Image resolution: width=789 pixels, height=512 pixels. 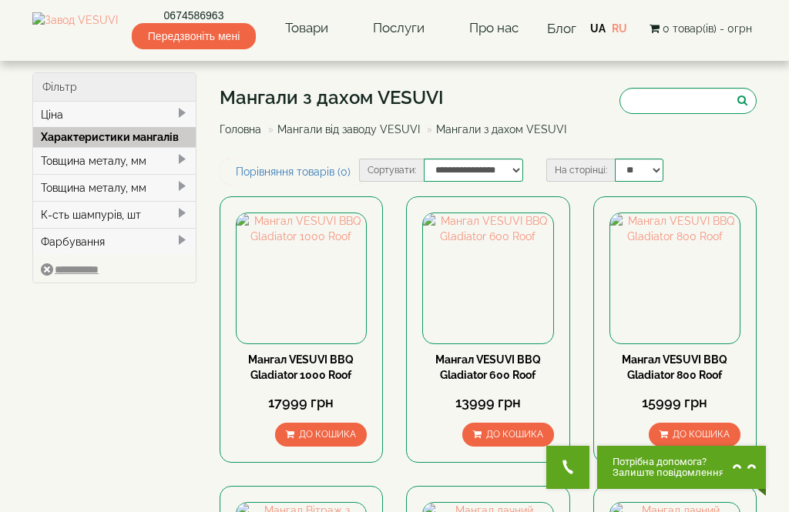 I want to click on img: Мангал VESUVI BBQ Gladiator 600 Roof, so click(x=487, y=278).